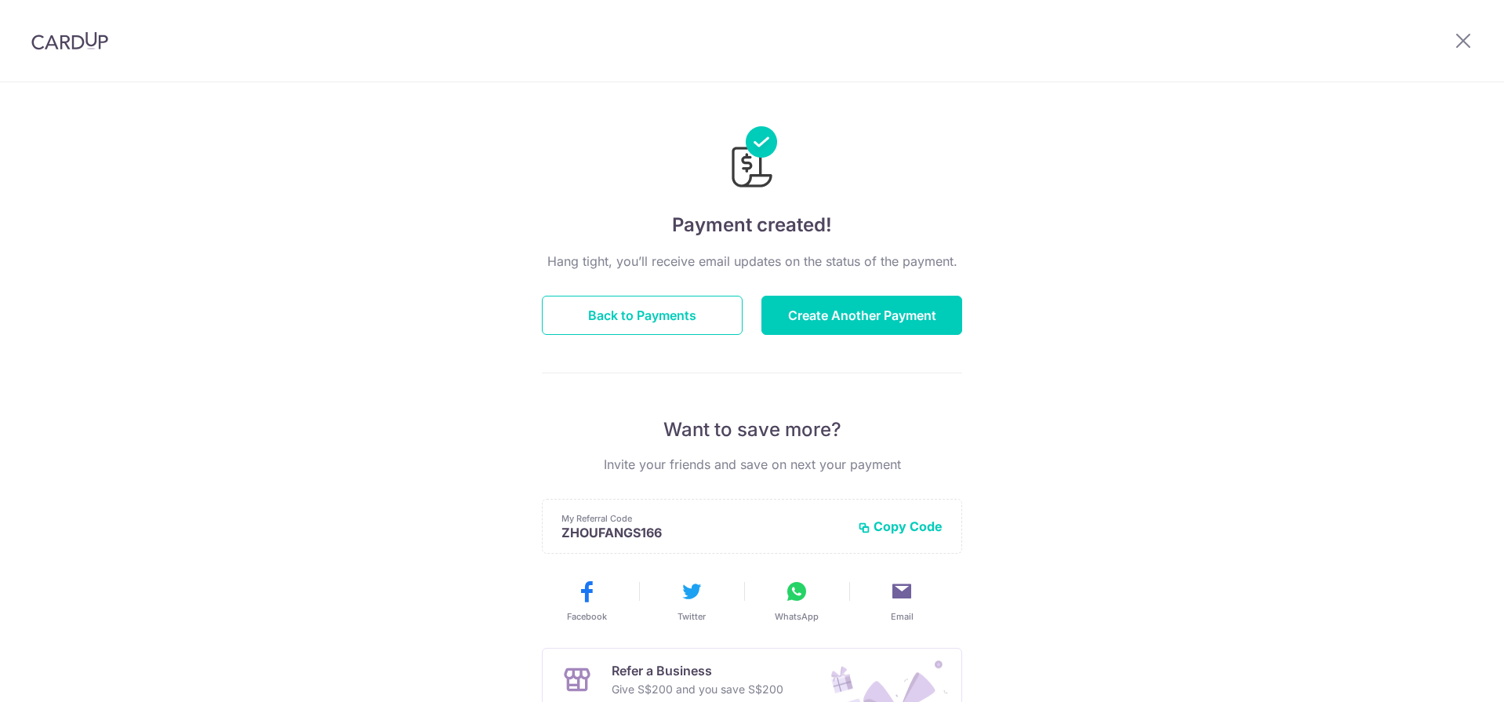  Describe the element at coordinates (587, 616) in the screenshot. I see `span: Facebook` at that location.